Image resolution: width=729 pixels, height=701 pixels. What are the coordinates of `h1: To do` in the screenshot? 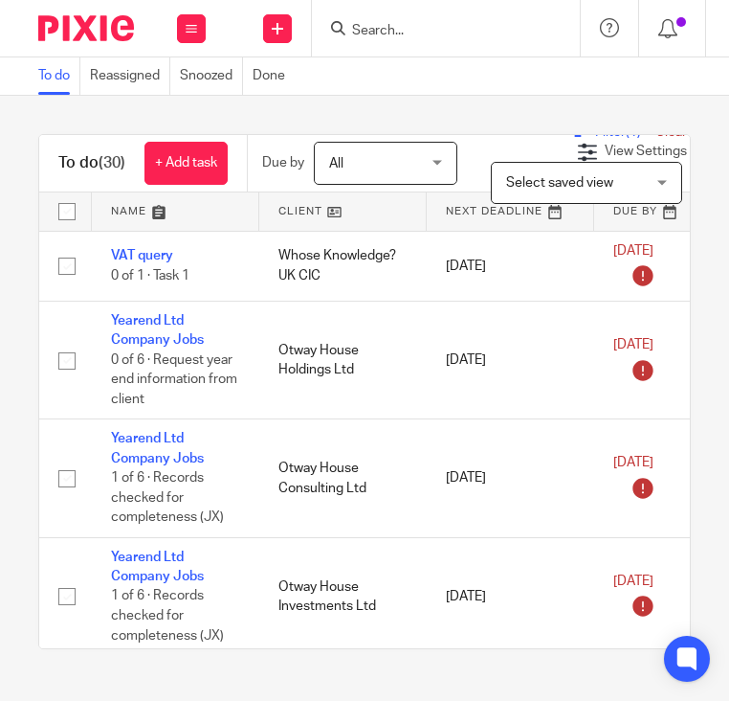 It's located at (92, 163).